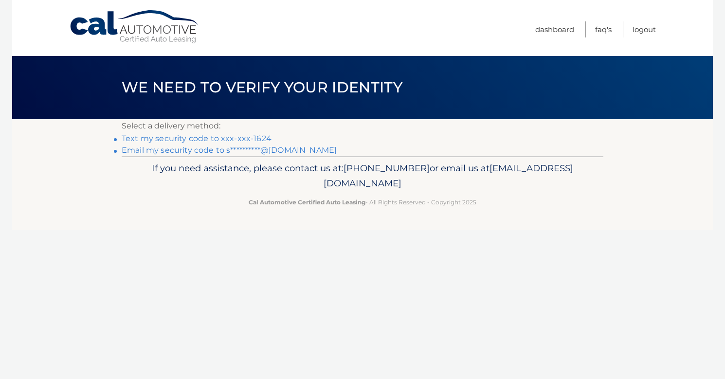  What do you see at coordinates (362, 202) in the screenshot?
I see `p: - All Rights Reserved - Copyright 2025` at bounding box center [362, 202].